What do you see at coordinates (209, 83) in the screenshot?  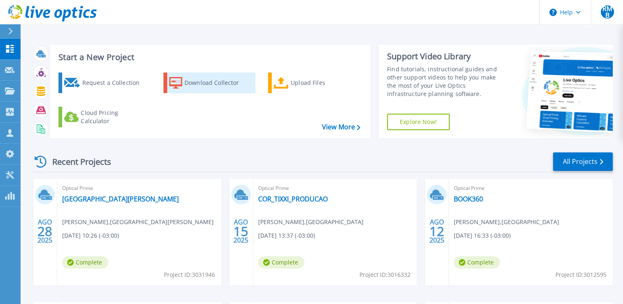 I see `a: Download Collector` at bounding box center [209, 83].